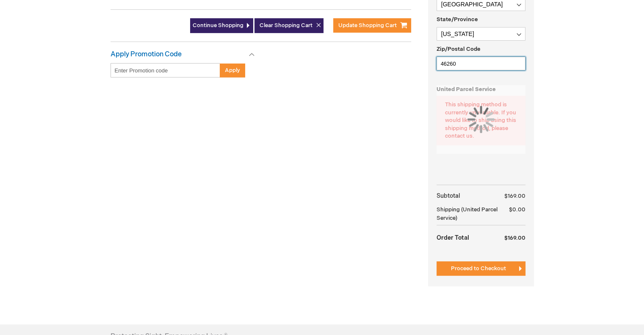 This screenshot has height=335, width=644. I want to click on strong: Apply Promotion Code, so click(146, 54).